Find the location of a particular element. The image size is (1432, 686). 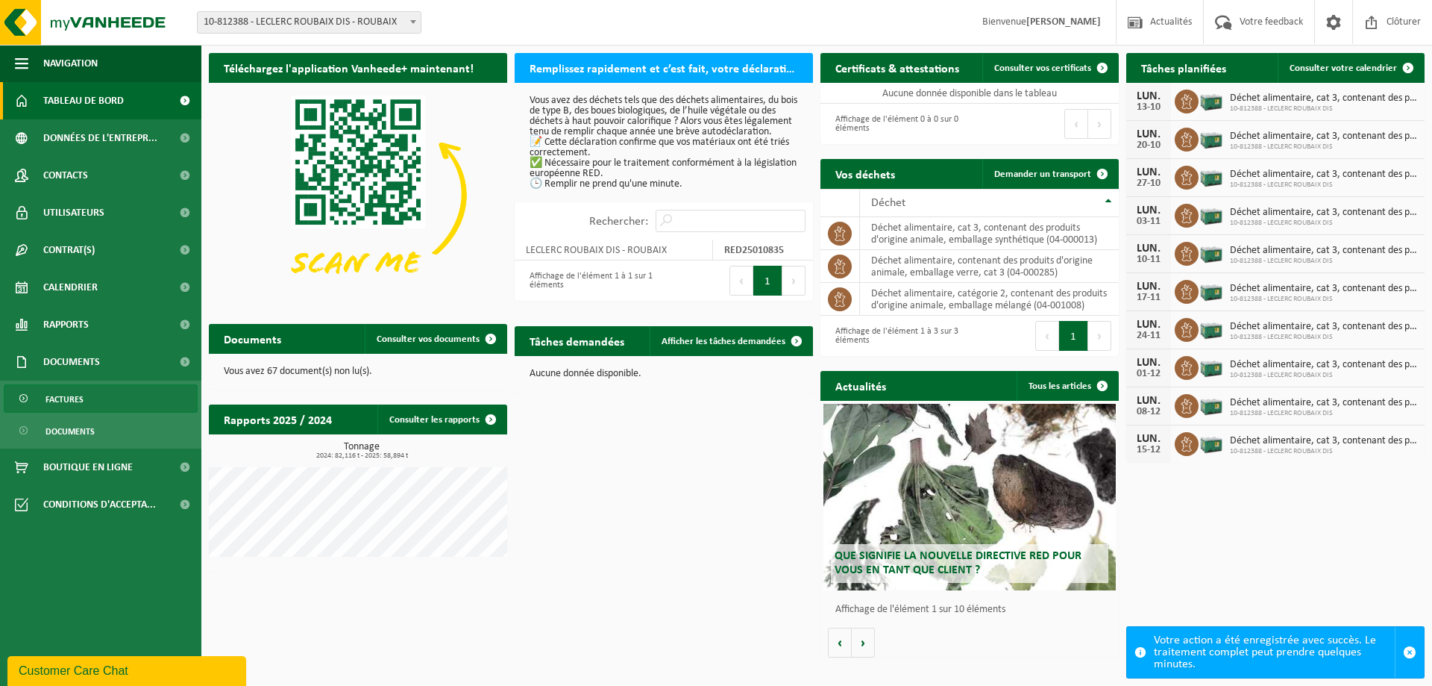

a: Factures is located at coordinates (101, 398).